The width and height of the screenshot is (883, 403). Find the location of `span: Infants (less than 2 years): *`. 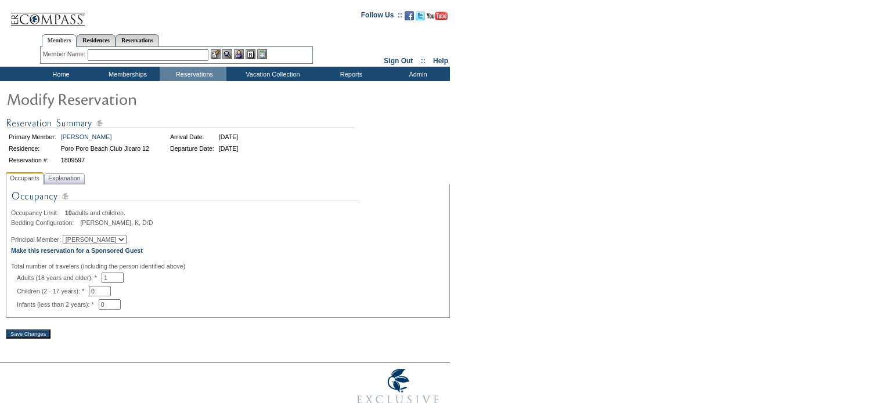

span: Infants (less than 2 years): * is located at coordinates (57, 305).